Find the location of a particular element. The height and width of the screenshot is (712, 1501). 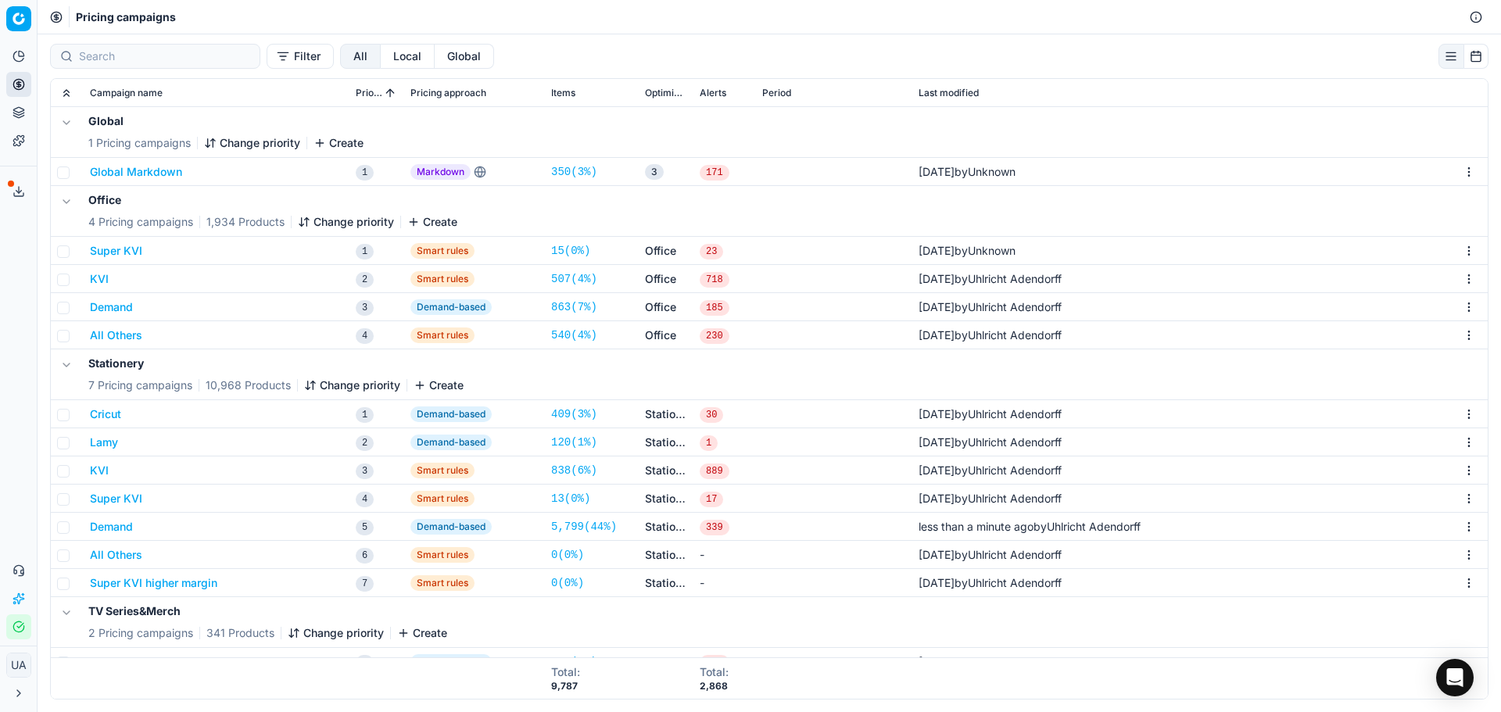

span: 339 is located at coordinates (715, 528).